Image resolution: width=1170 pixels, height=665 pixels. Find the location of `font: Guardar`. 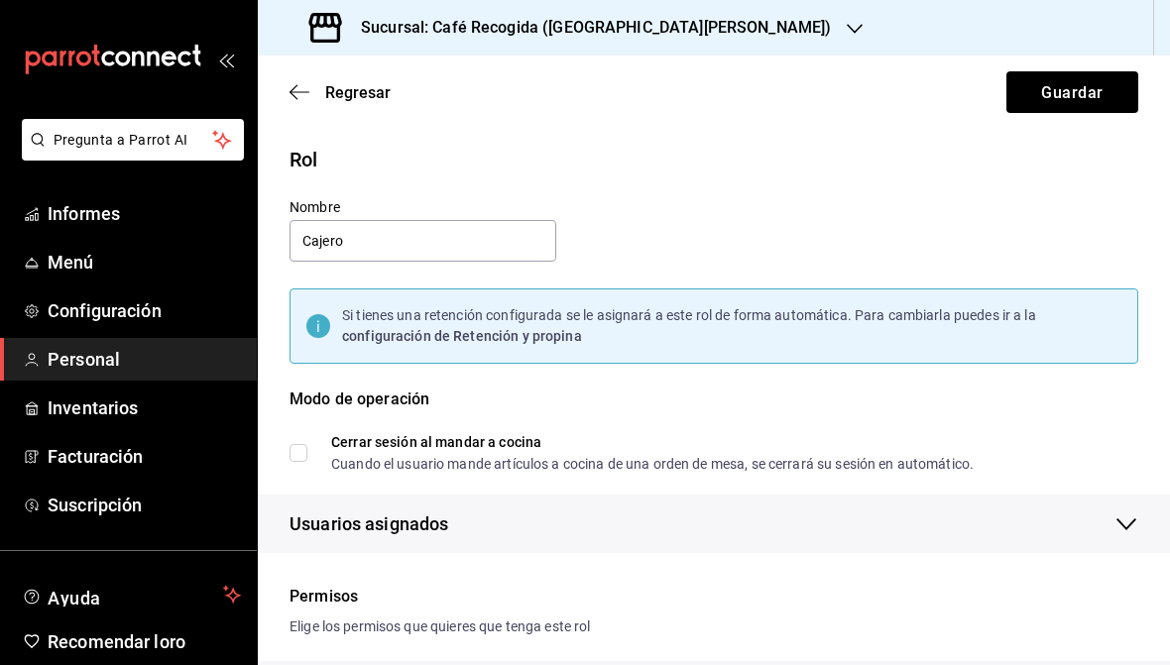

font: Guardar is located at coordinates (1072, 91).